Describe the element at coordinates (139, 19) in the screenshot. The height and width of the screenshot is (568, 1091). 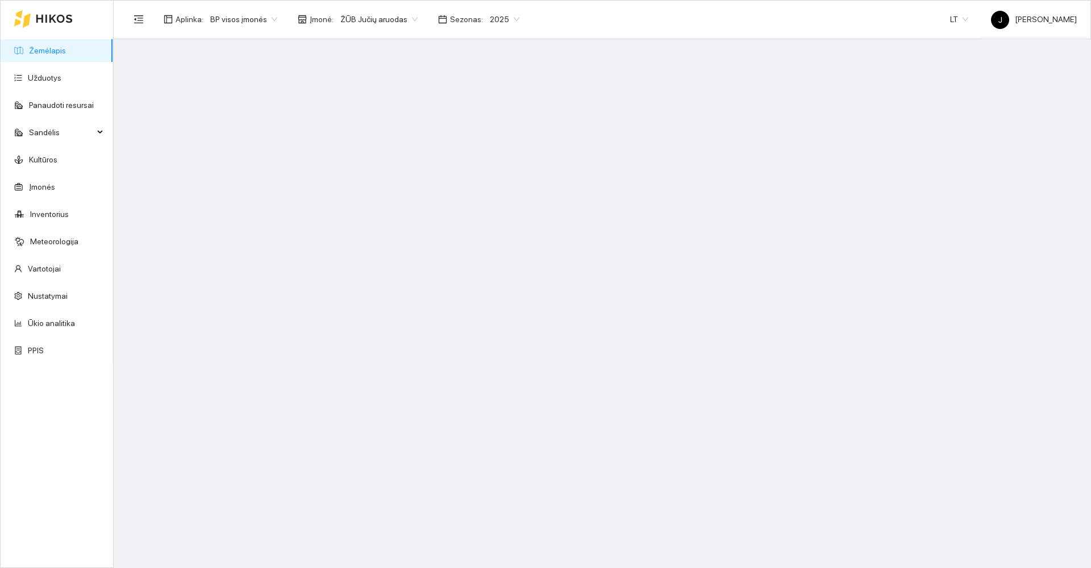
I see `button: menu-fold` at that location.